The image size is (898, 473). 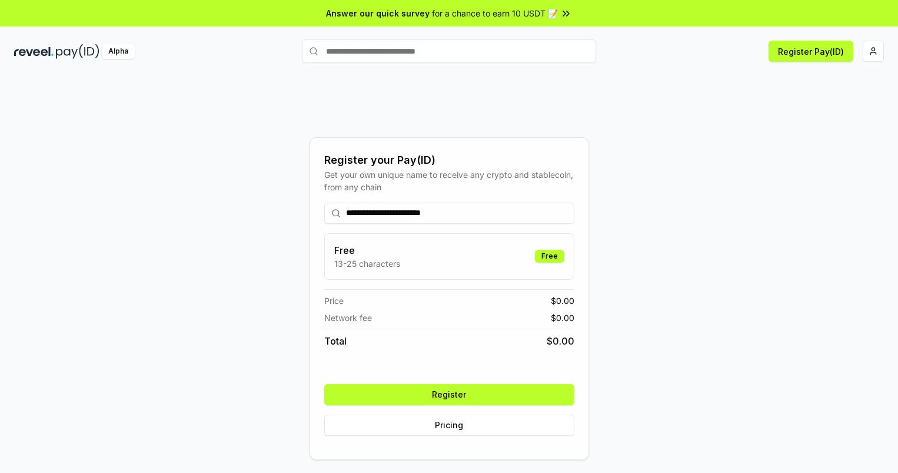 What do you see at coordinates (348, 317) in the screenshot?
I see `span: Network fee` at bounding box center [348, 317].